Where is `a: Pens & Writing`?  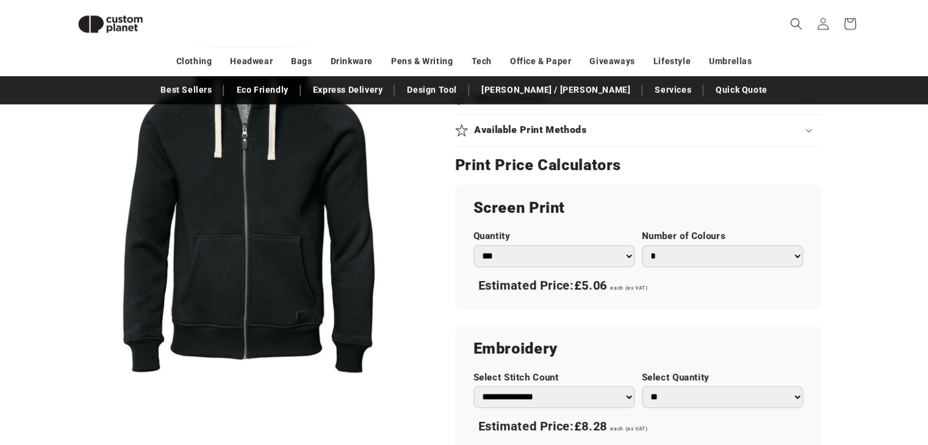 a: Pens & Writing is located at coordinates (421, 61).